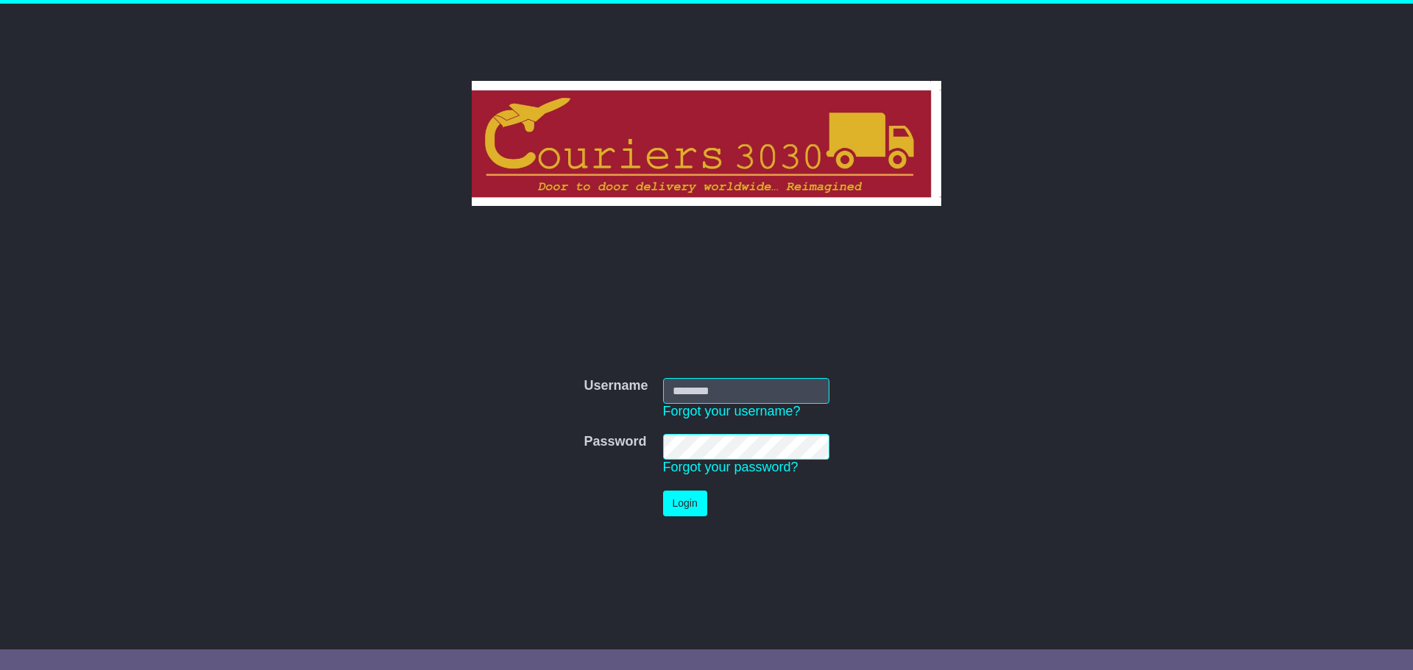  I want to click on label: Password, so click(614, 442).